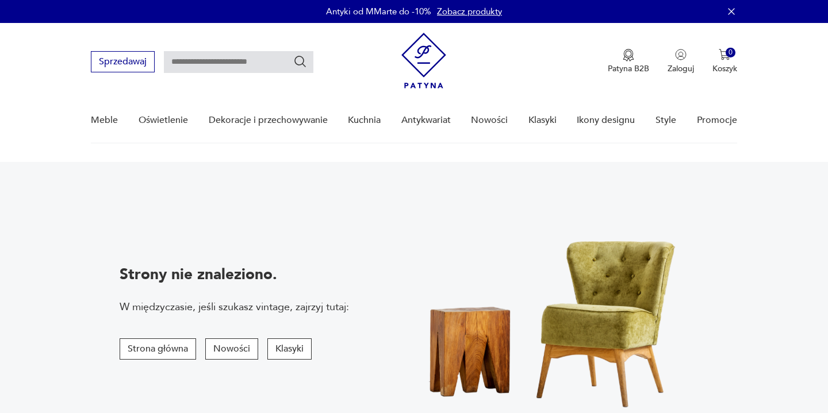 The height and width of the screenshot is (413, 828). I want to click on a: Sprzedawaj, so click(122, 63).